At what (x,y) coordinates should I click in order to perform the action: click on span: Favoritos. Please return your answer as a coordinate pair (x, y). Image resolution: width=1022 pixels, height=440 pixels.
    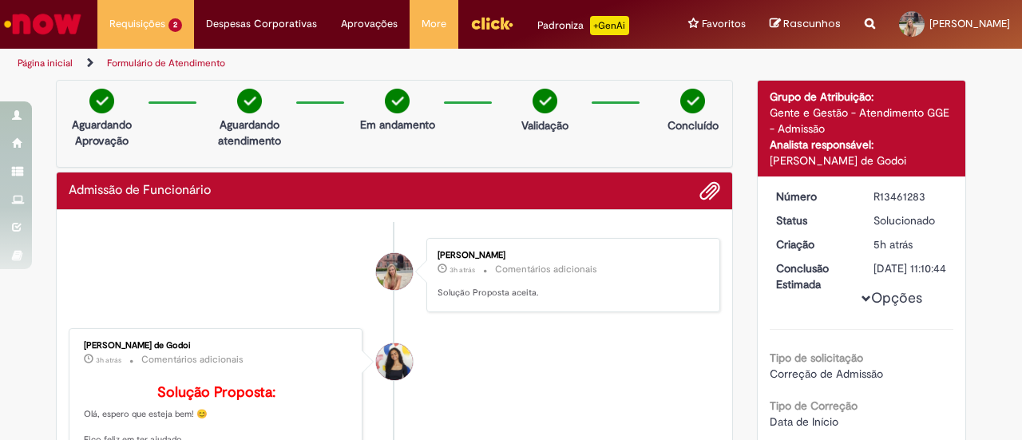
    Looking at the image, I should click on (724, 24).